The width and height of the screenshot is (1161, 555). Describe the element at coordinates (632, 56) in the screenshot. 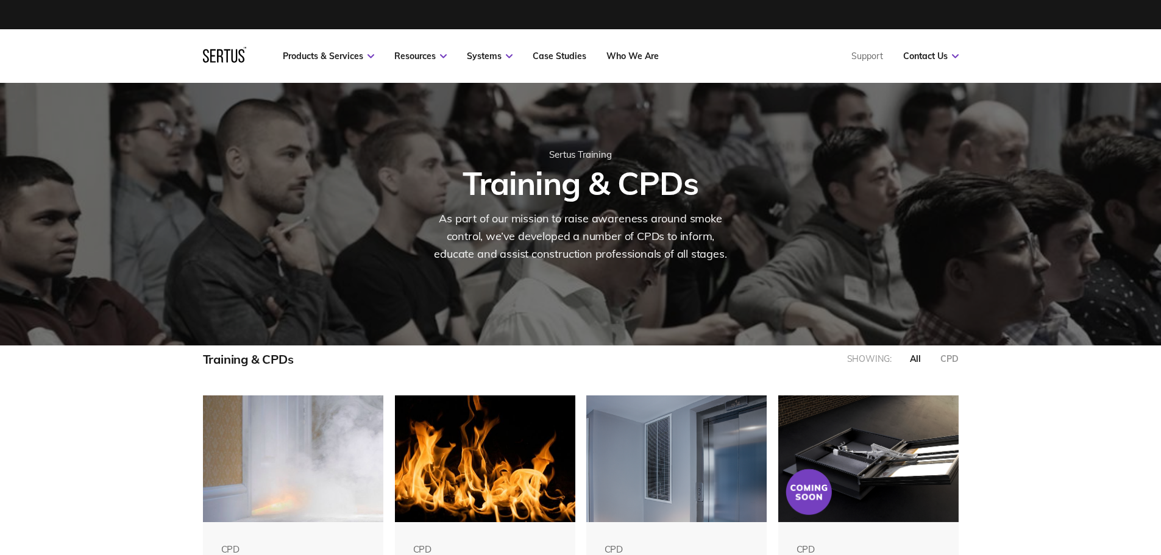

I see `a: Who We Are` at that location.